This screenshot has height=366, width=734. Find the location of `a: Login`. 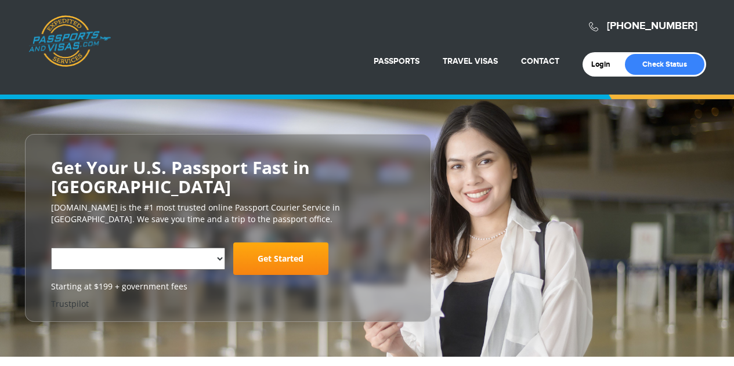

a: Login is located at coordinates (605, 64).